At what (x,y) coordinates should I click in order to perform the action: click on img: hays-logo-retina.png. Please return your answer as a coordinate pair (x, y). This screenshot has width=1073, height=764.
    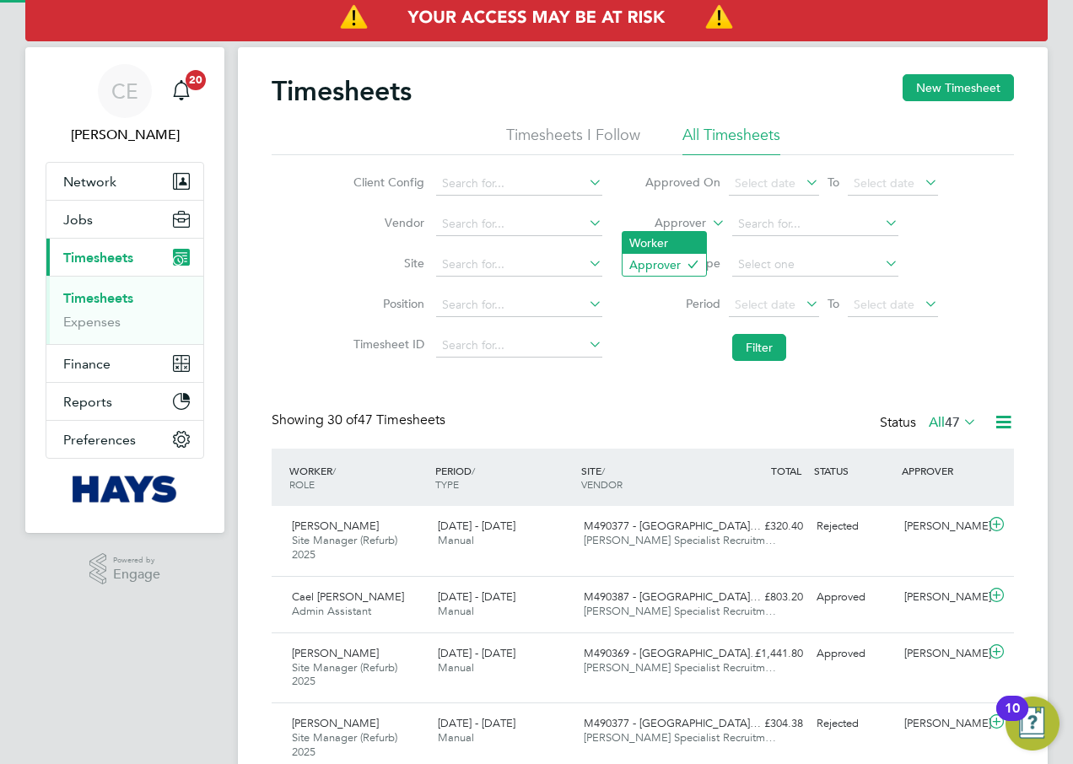
    Looking at the image, I should click on (125, 489).